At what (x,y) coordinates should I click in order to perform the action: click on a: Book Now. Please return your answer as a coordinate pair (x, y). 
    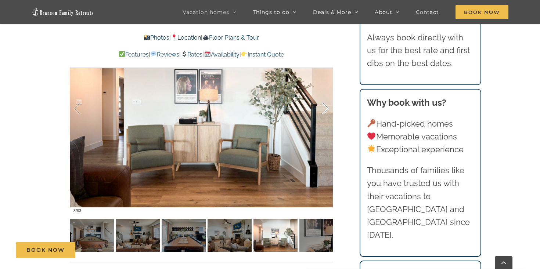
    Looking at the image, I should click on (46, 250).